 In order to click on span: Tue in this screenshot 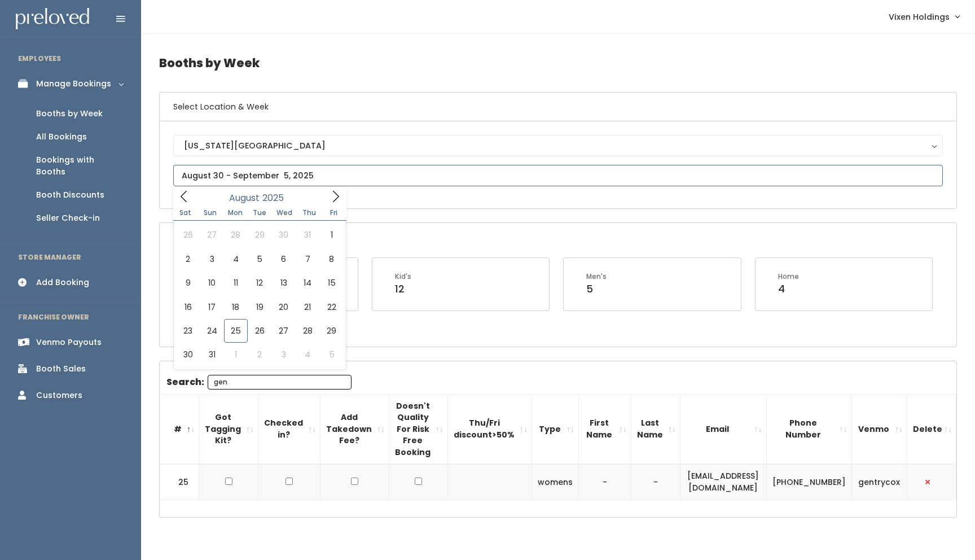, I will do `click(260, 213)`.